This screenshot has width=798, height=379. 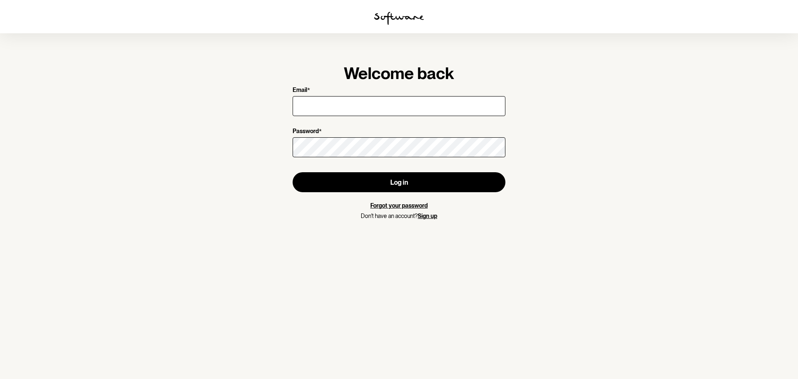 I want to click on a: Forgot your password, so click(x=399, y=205).